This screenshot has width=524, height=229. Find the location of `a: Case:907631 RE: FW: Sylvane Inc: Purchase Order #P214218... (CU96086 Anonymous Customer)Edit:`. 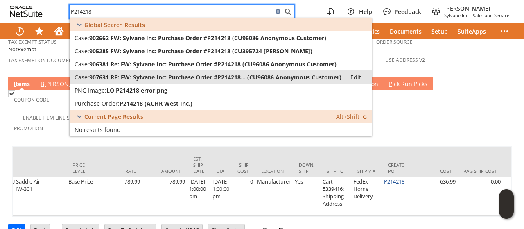

a: Case:907631 RE: FW: Sylvane Inc: Purchase Order #P214218... (CU96086 Anonymous Customer)Edit: is located at coordinates (221, 77).